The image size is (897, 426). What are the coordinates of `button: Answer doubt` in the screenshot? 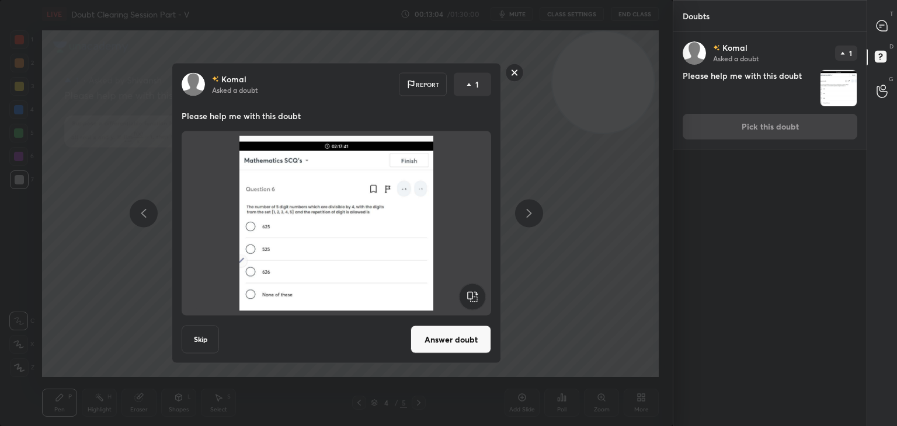 It's located at (451, 340).